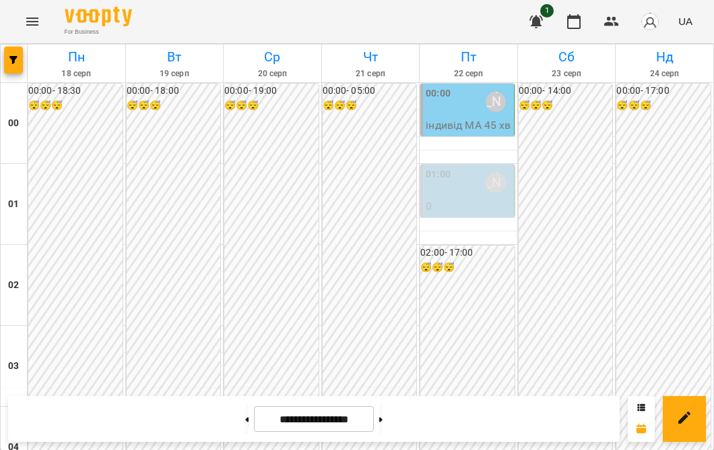 The width and height of the screenshot is (714, 450). What do you see at coordinates (76, 57) in the screenshot?
I see `h6: Пн` at bounding box center [76, 57].